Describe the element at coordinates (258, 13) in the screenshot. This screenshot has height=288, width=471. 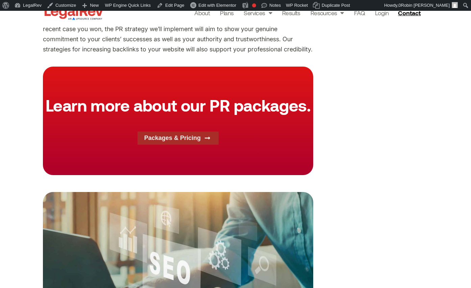
I see `a: Services` at that location.